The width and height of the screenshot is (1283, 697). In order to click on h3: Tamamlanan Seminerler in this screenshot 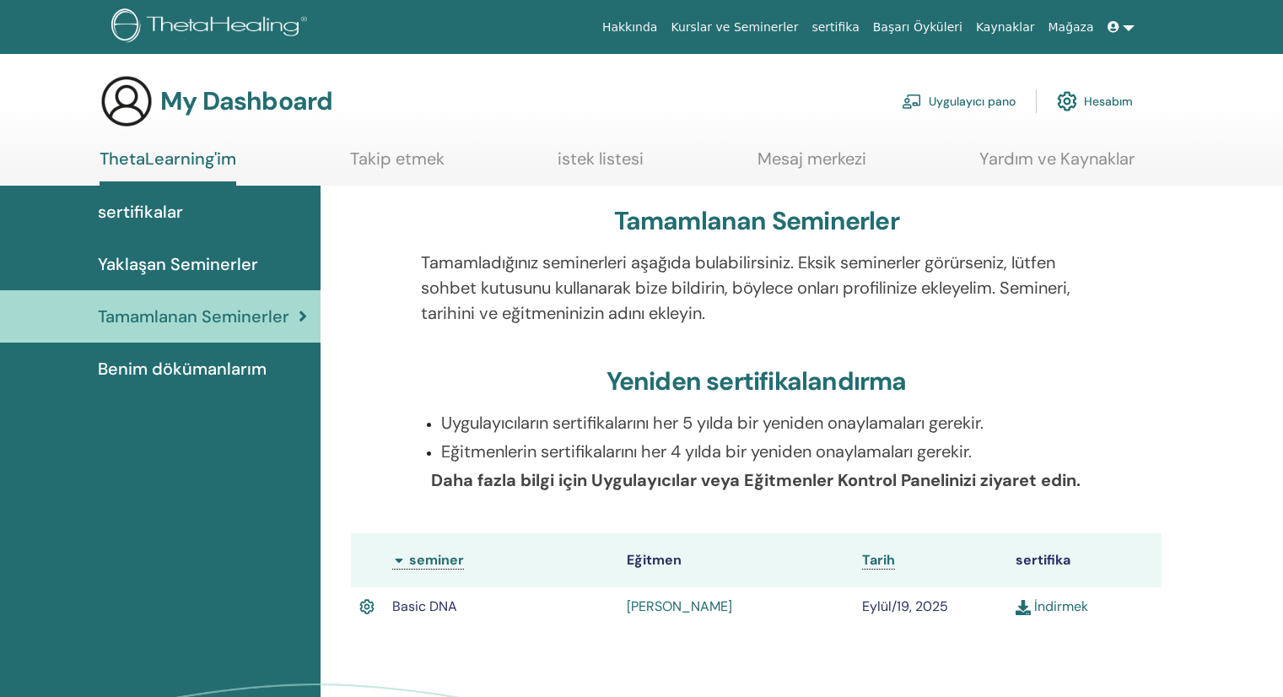, I will do `click(757, 221)`.